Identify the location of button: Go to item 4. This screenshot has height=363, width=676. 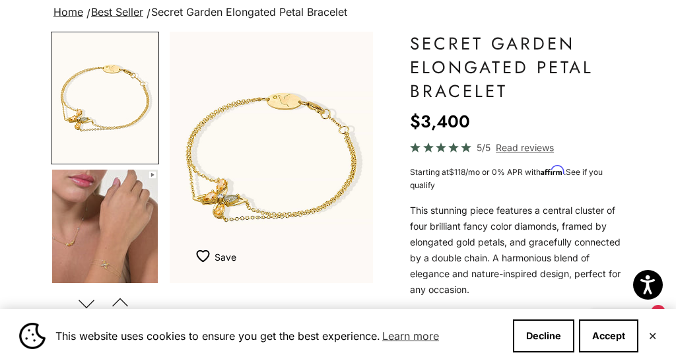
(105, 235).